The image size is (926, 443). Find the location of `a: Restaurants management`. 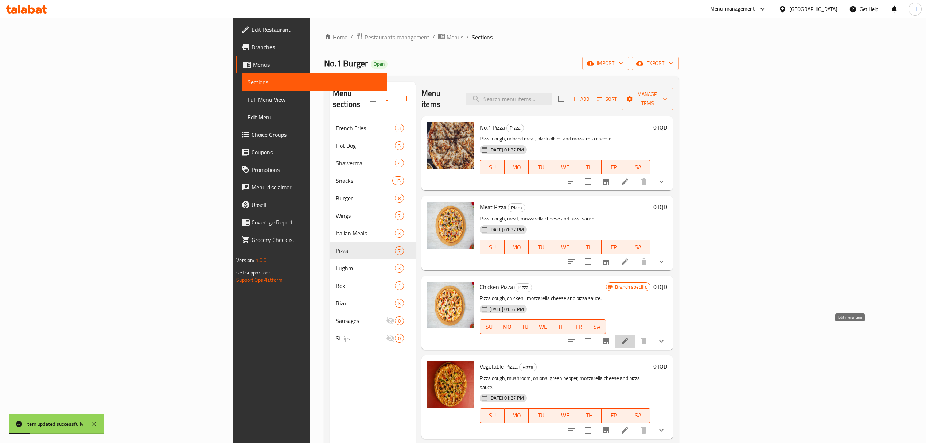

a: Restaurants management is located at coordinates (393, 37).